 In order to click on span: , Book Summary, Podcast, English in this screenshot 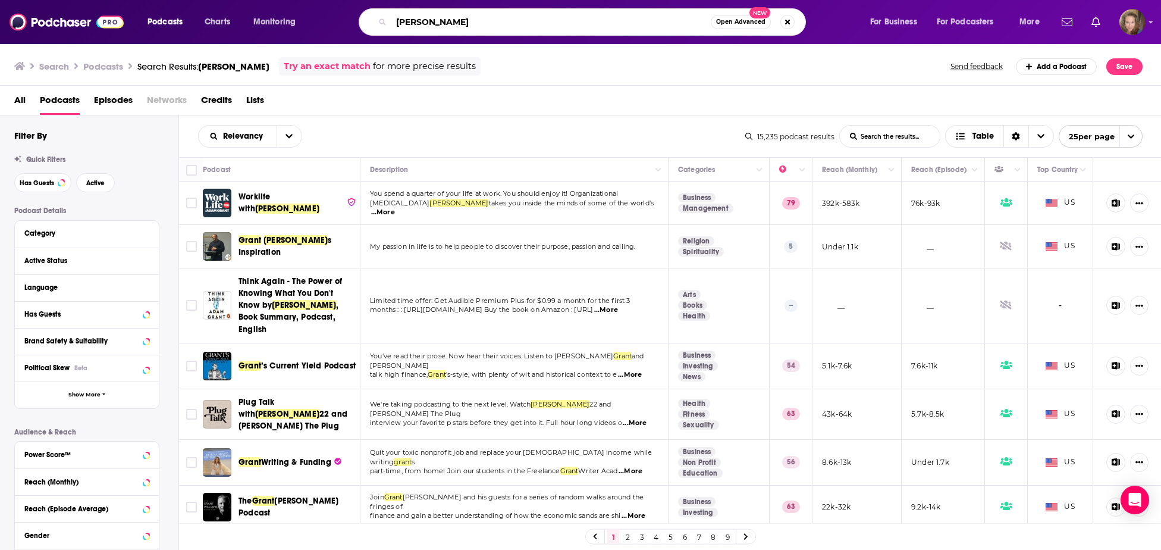, I will do `click(289, 317)`.